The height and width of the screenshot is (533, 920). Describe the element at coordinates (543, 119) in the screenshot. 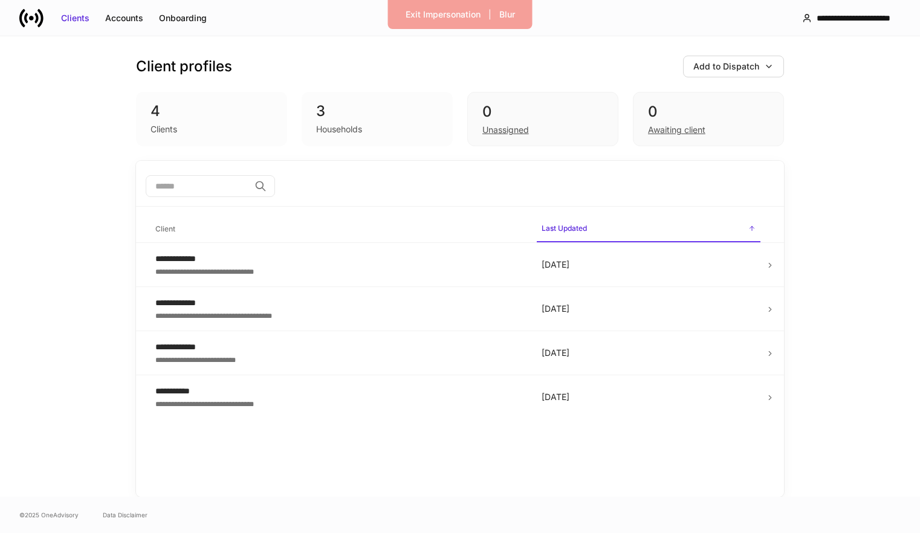

I see `div: 0Unassigned` at that location.